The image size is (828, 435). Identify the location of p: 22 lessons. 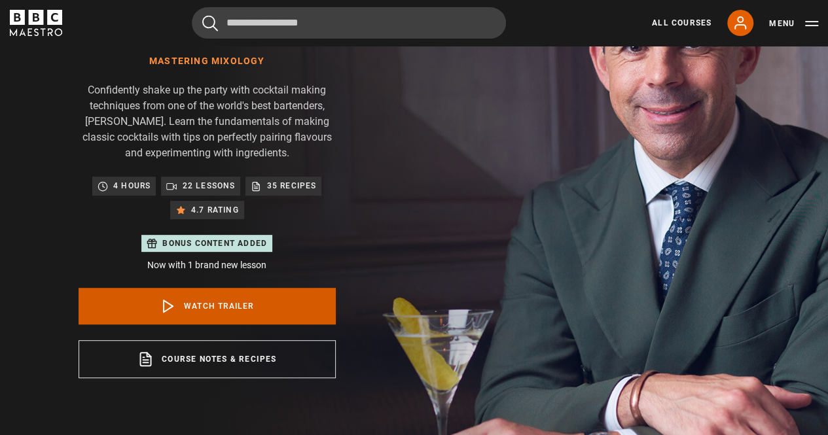
(208, 186).